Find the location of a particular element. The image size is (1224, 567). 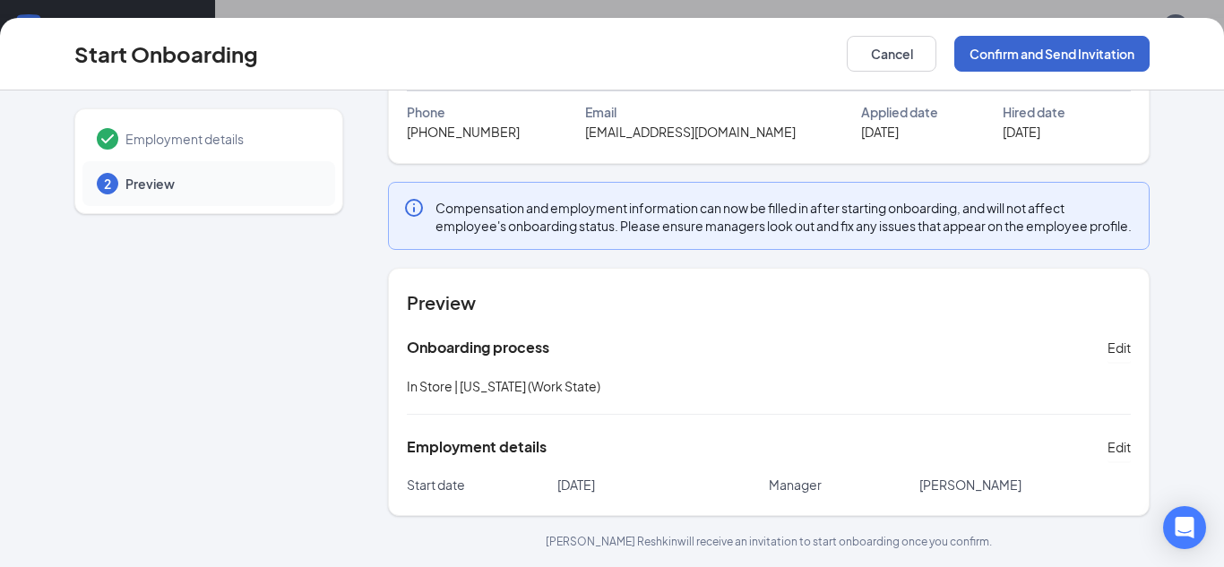

span: Hired date is located at coordinates (1034, 112).